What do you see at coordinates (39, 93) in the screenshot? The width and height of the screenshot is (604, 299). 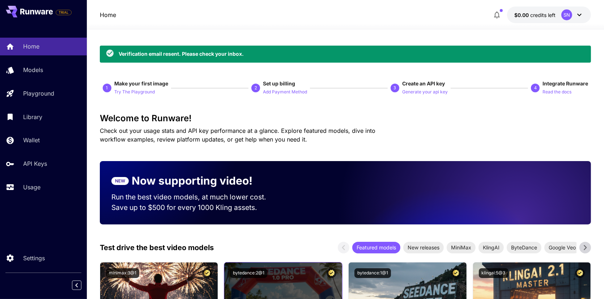 I see `p: Playground` at bounding box center [39, 93].